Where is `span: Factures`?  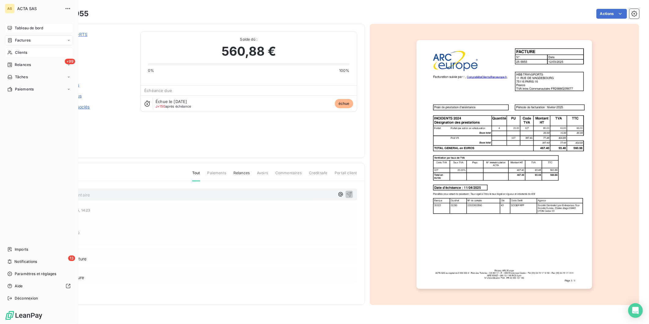 span: Factures is located at coordinates (23, 40).